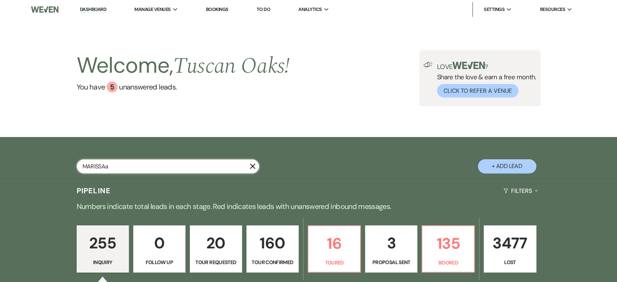 This screenshot has width=617, height=282. Describe the element at coordinates (510, 243) in the screenshot. I see `p: 3477` at that location.